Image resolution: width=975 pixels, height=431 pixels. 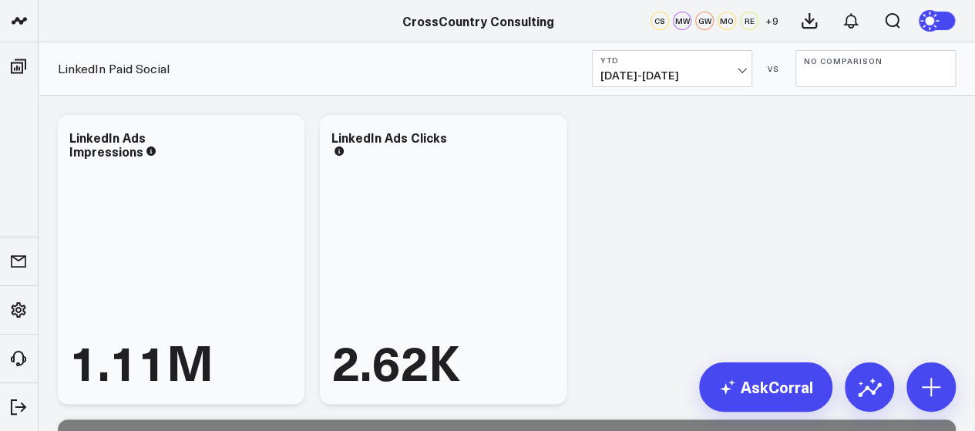 I want to click on div: LinkedIn Ads Clicks, so click(x=389, y=137).